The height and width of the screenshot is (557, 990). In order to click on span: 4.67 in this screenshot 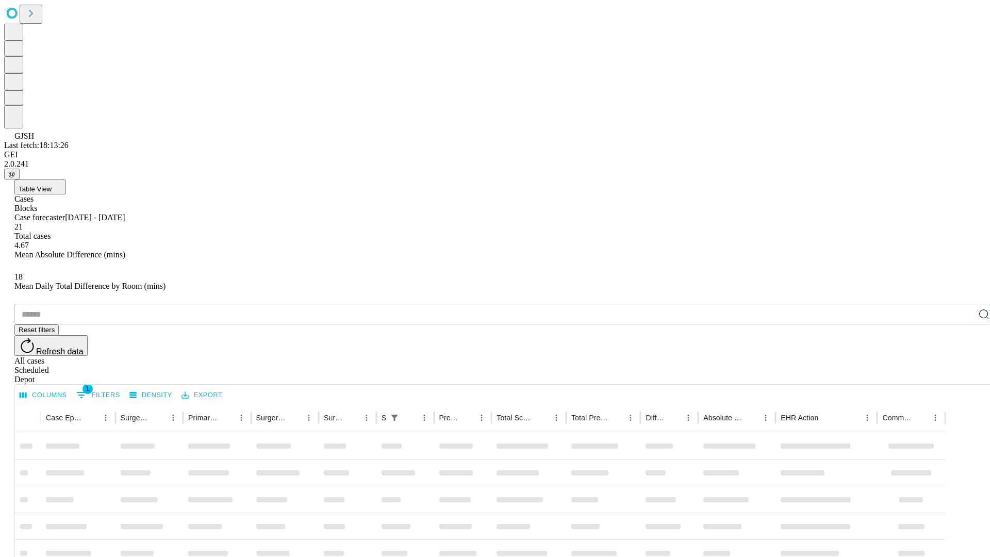, I will do `click(22, 245)`.